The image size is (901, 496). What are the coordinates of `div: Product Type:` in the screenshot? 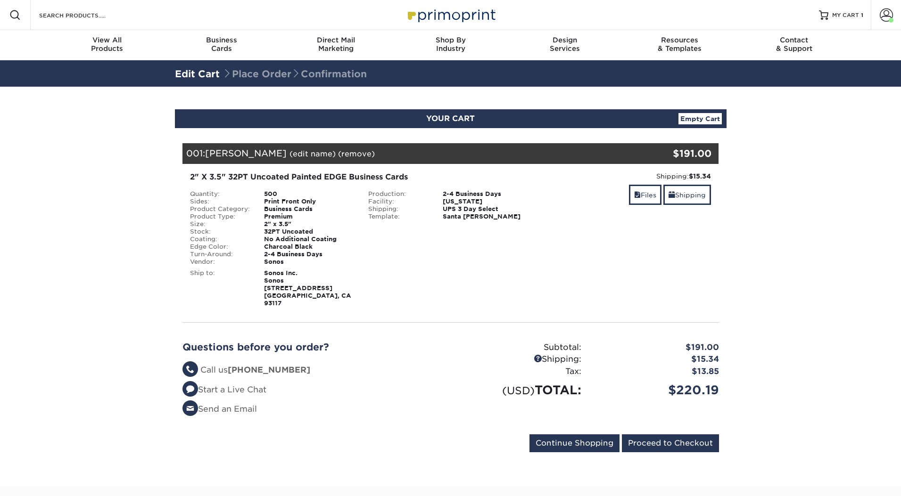 It's located at (220, 217).